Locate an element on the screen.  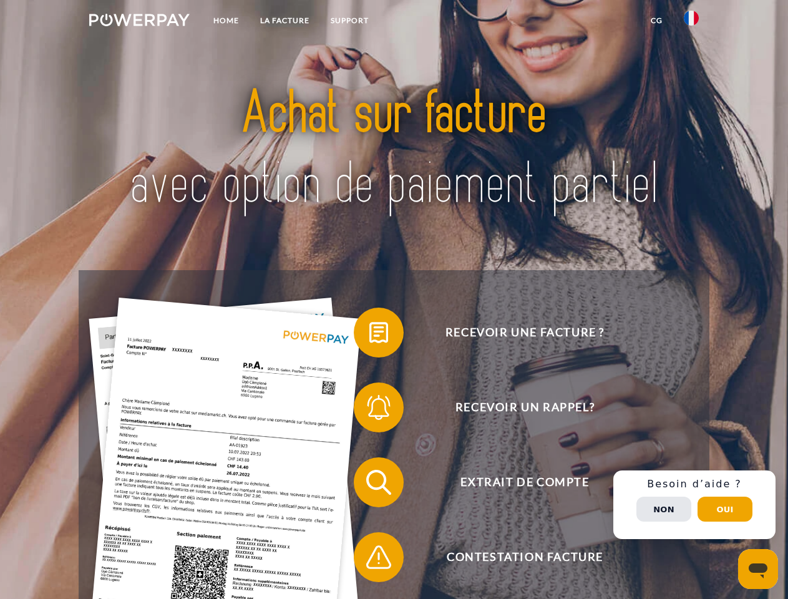
img: fr is located at coordinates (691, 18).